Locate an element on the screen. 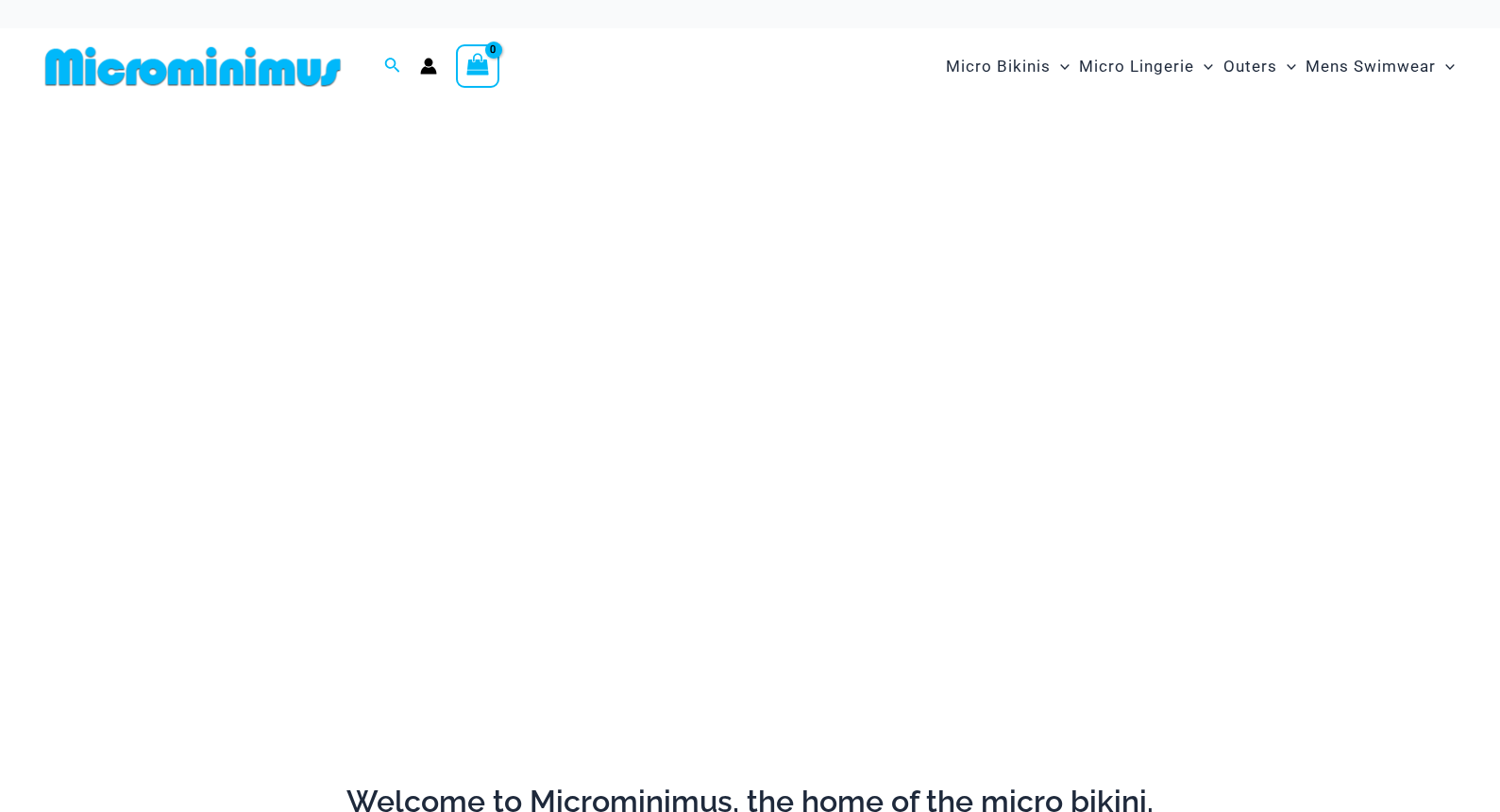  a: Micro LingerieMenu ToggleMenu Toggle is located at coordinates (1146, 66).